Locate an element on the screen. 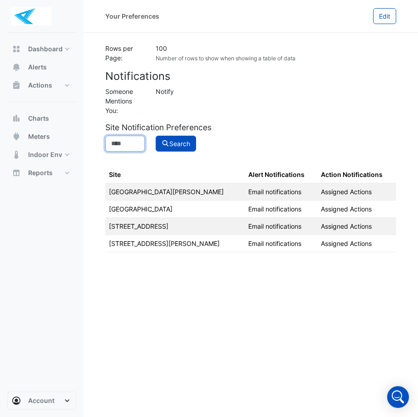 Image resolution: width=418 pixels, height=417 pixels. app-icon: Alerts is located at coordinates (16, 67).